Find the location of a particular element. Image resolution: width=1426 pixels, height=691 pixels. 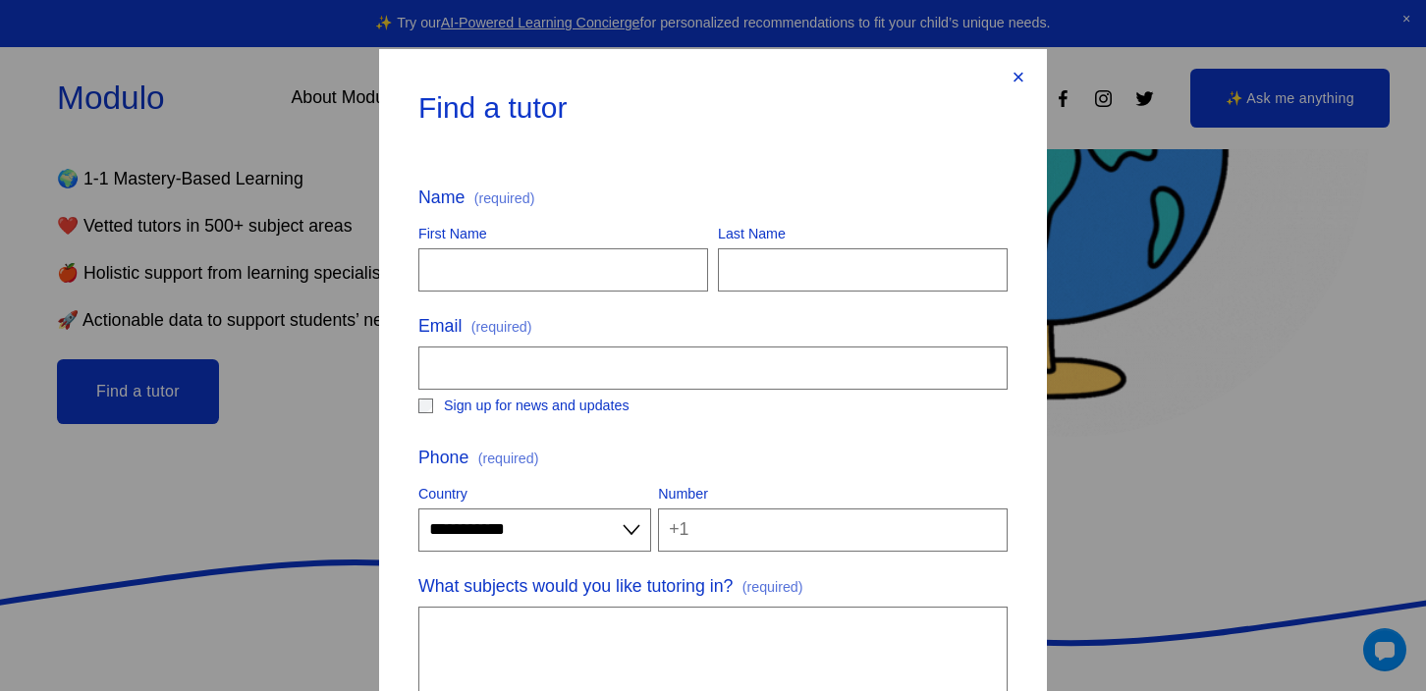

span: What subjects would you like tutoring in? is located at coordinates (576, 587).